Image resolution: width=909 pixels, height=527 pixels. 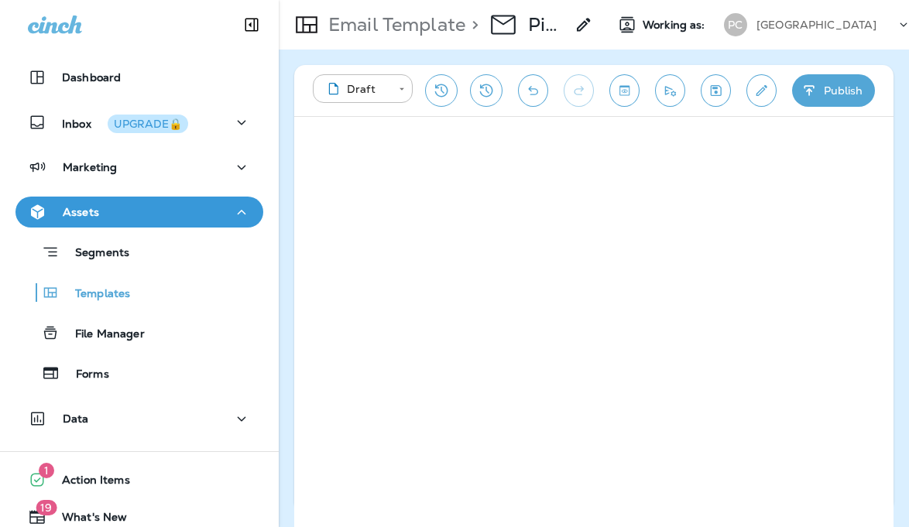 I want to click on button: Edit details, so click(x=761, y=91).